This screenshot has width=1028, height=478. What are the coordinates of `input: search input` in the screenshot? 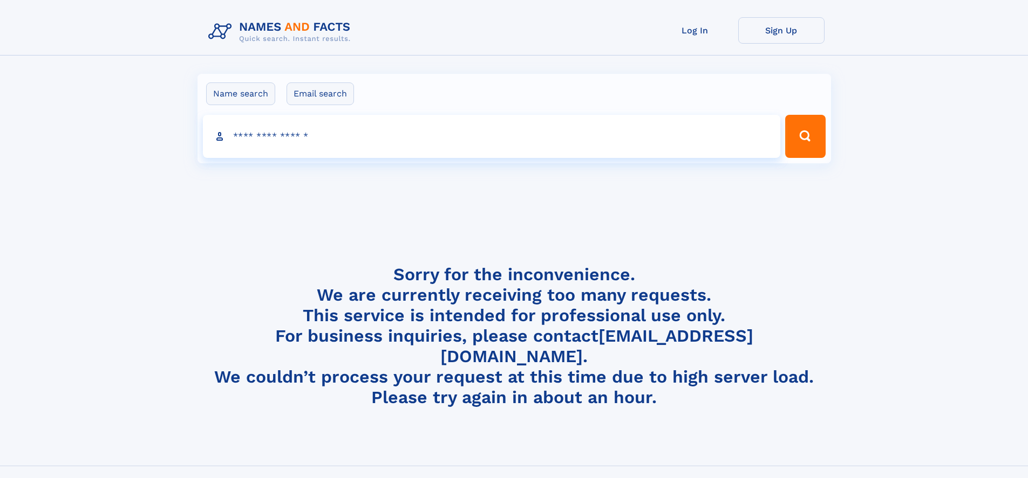 It's located at (491, 136).